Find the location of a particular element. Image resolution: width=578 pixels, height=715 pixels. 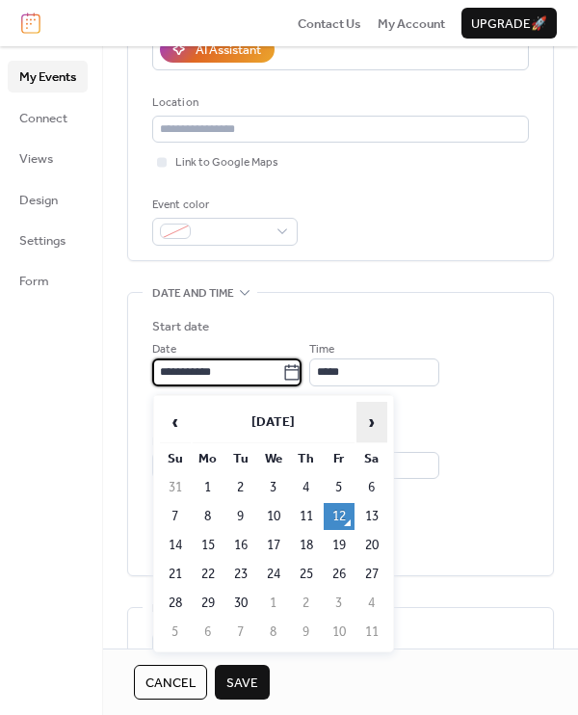

td: 27 is located at coordinates (372, 574).